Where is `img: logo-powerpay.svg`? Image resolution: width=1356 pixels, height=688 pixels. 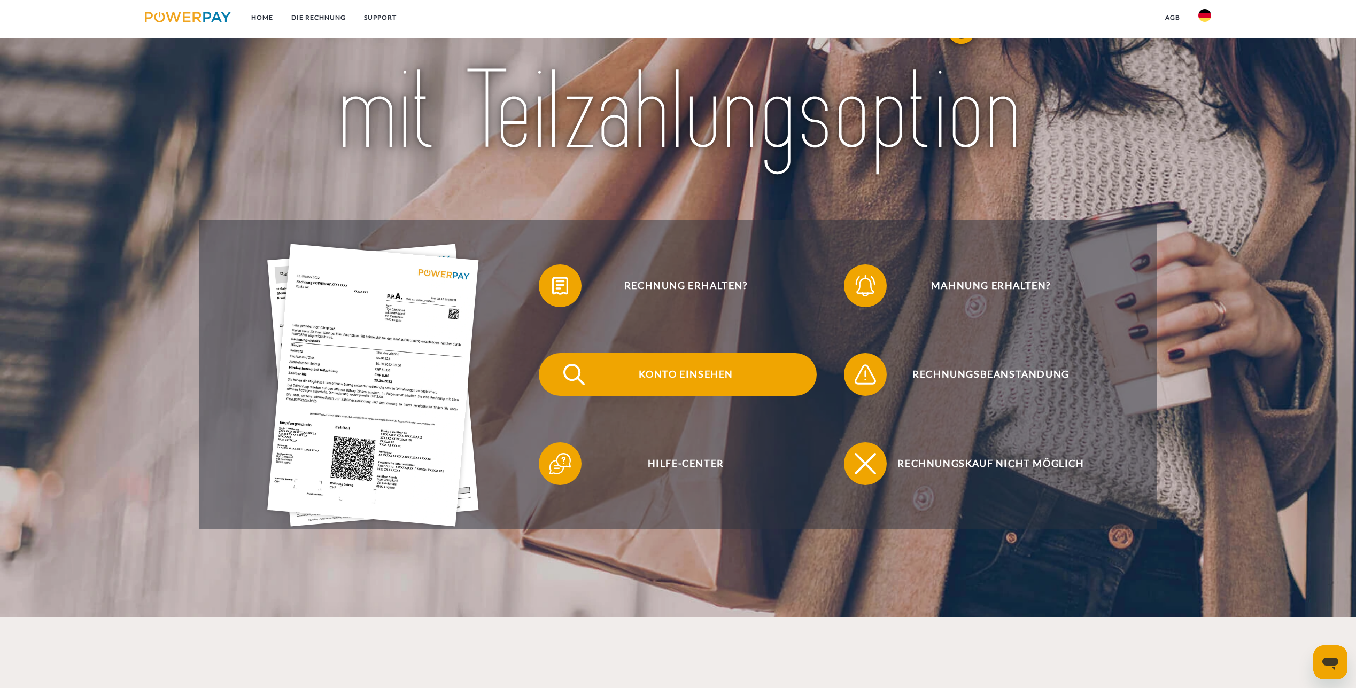 img: logo-powerpay.svg is located at coordinates (188, 17).